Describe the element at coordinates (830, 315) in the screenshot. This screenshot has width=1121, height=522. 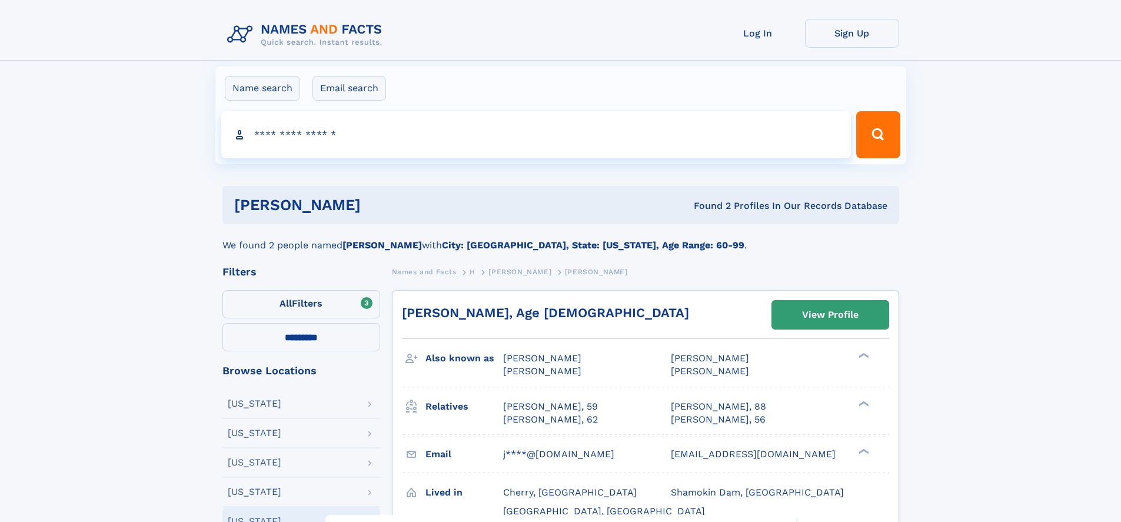
I see `a: View Profile` at that location.